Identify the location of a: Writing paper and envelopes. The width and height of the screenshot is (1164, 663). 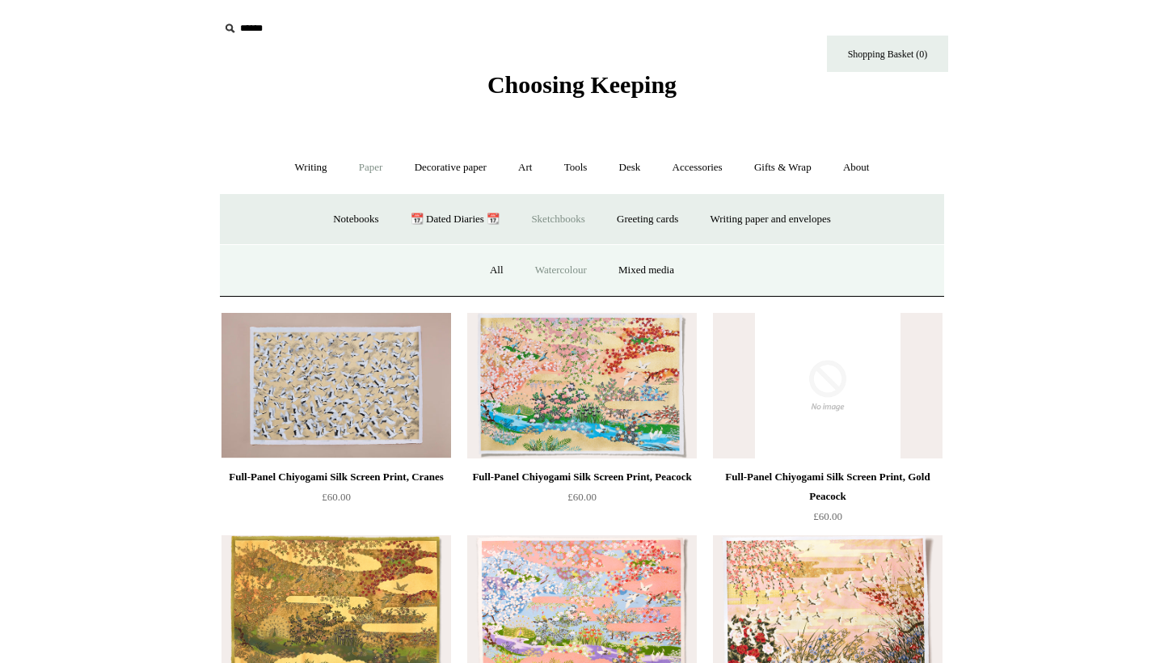
(770, 219).